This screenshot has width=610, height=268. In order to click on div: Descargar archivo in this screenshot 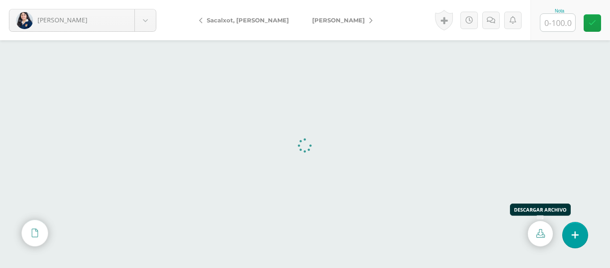, I will do `click(541, 209)`.